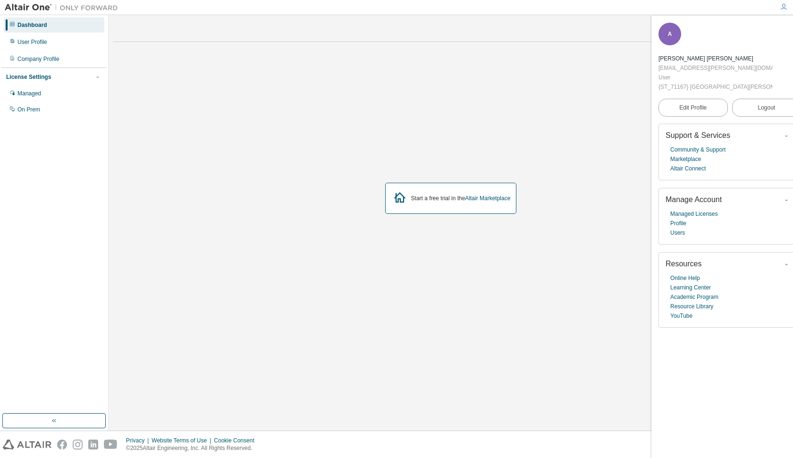  What do you see at coordinates (29, 93) in the screenshot?
I see `div: Managed` at bounding box center [29, 93].